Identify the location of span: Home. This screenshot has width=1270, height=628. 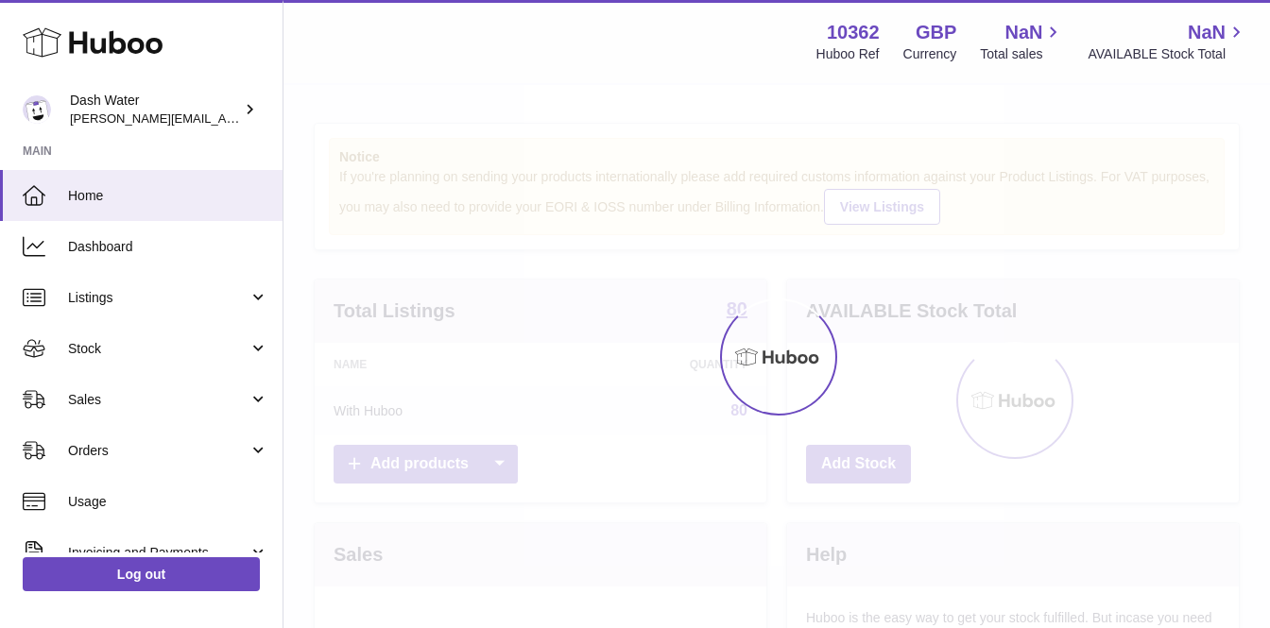
(168, 196).